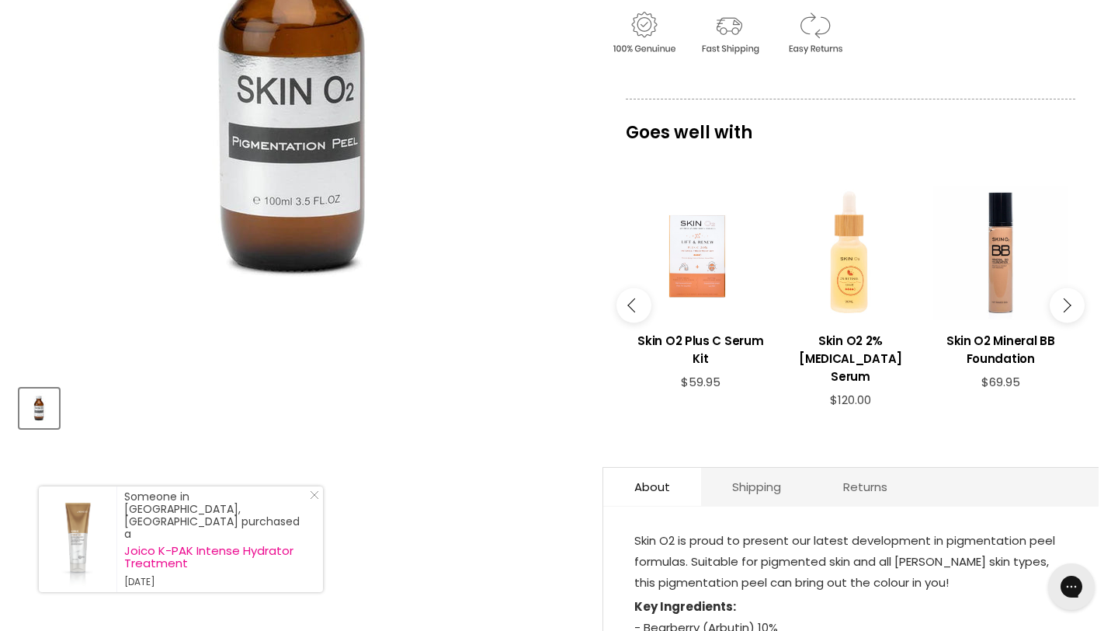 Image resolution: width=1118 pixels, height=631 pixels. Describe the element at coordinates (39, 408) in the screenshot. I see `img: Skin O2 Pigmentation Peel` at that location.